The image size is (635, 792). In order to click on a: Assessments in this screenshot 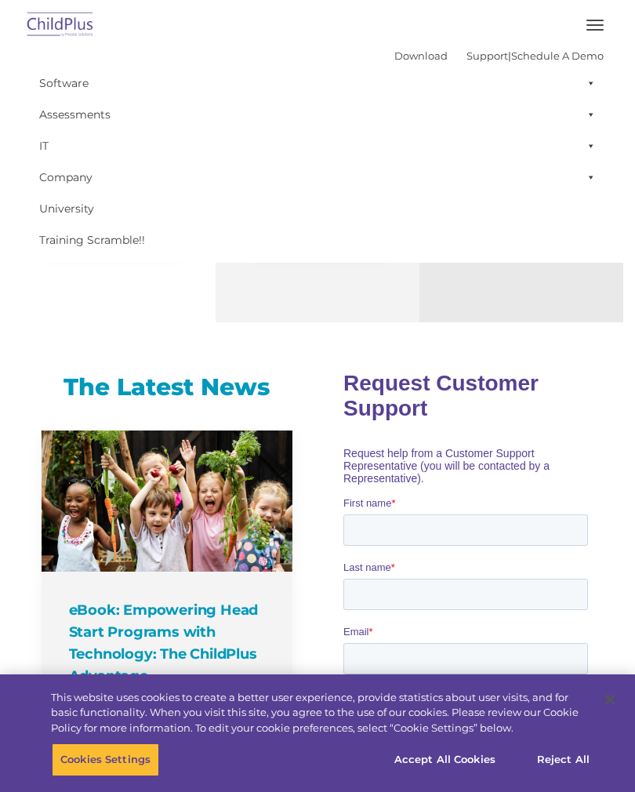, I will do `click(318, 115)`.